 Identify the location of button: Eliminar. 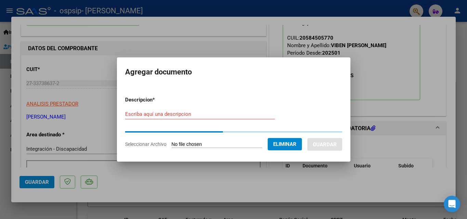
(285, 144).